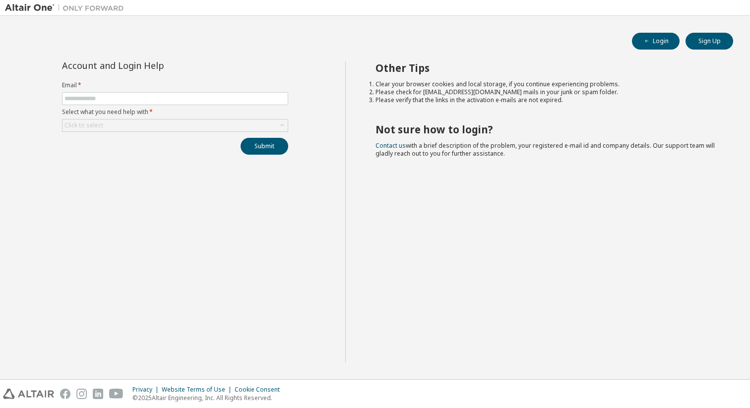 The image size is (750, 408). Describe the element at coordinates (98, 394) in the screenshot. I see `img: linkedin.svg` at that location.